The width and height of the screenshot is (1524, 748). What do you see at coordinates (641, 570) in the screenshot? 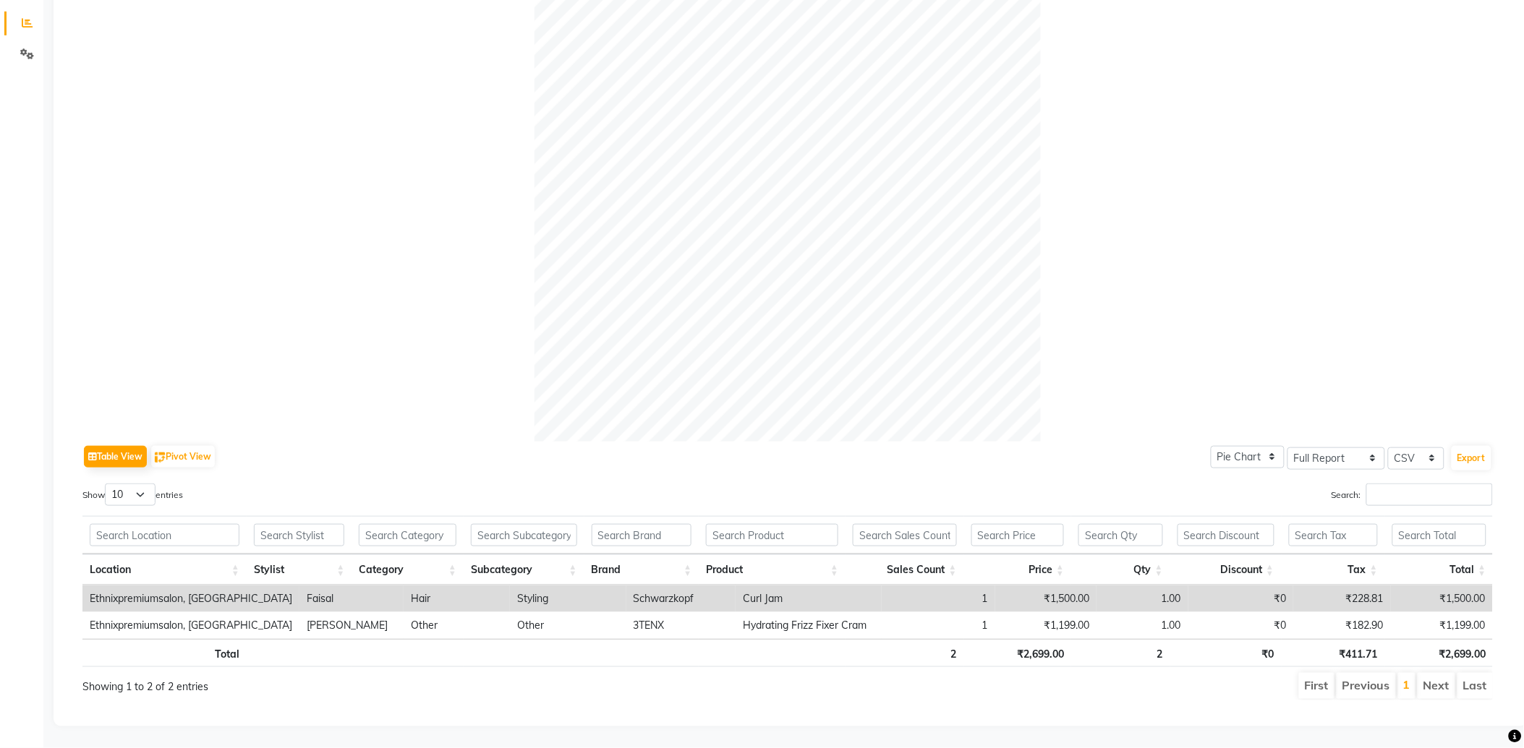
I see `th: Brand: activate to sort column ascending` at bounding box center [641, 570].